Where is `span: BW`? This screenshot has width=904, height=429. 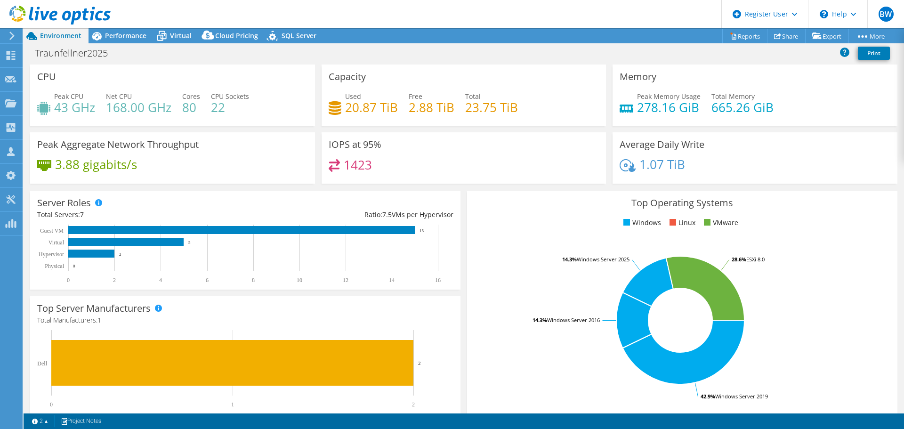
span: BW is located at coordinates (886, 14).